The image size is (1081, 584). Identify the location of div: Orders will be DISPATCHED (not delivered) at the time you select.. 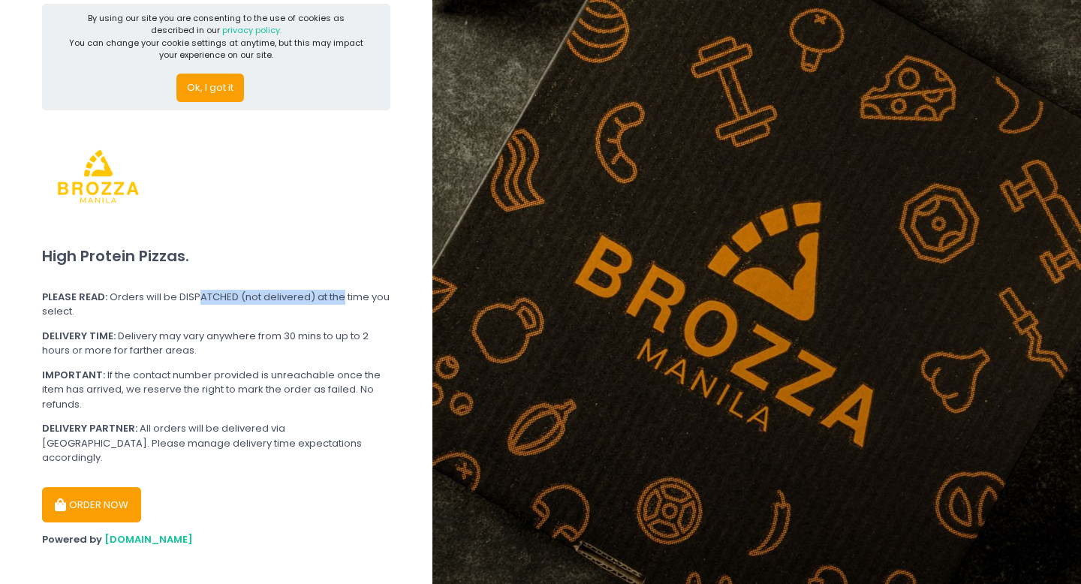
(216, 304).